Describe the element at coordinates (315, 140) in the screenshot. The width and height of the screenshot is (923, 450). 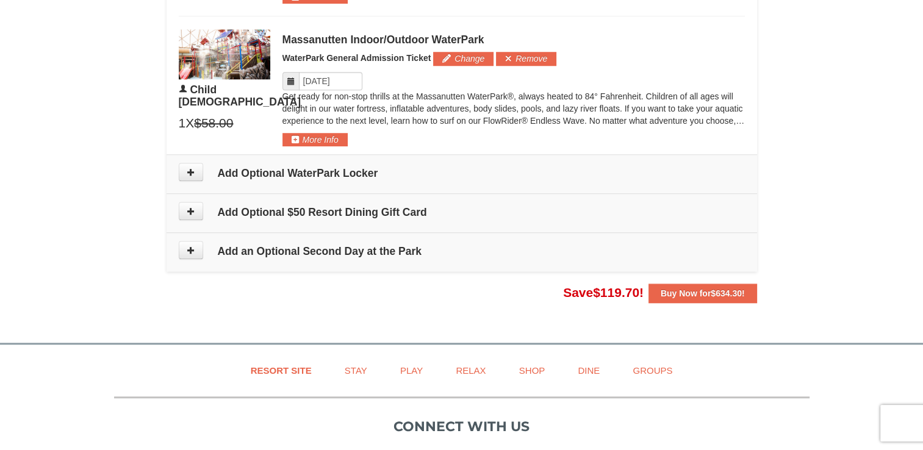
I see `button: More Info` at that location.